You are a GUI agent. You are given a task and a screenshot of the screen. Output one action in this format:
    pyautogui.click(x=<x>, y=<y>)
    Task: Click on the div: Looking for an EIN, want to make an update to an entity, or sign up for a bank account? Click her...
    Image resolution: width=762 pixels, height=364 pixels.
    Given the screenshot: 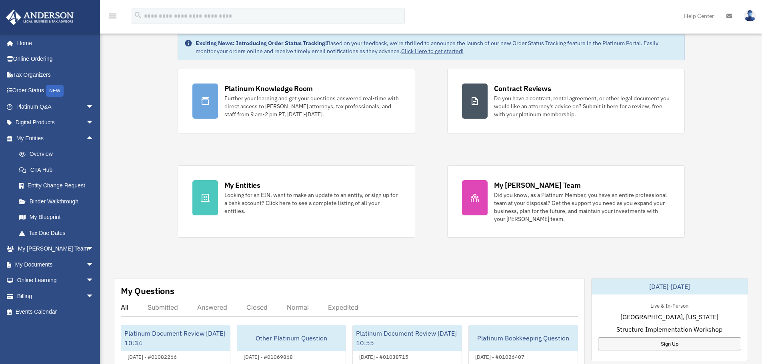 What is the action you would take?
    pyautogui.click(x=312, y=203)
    